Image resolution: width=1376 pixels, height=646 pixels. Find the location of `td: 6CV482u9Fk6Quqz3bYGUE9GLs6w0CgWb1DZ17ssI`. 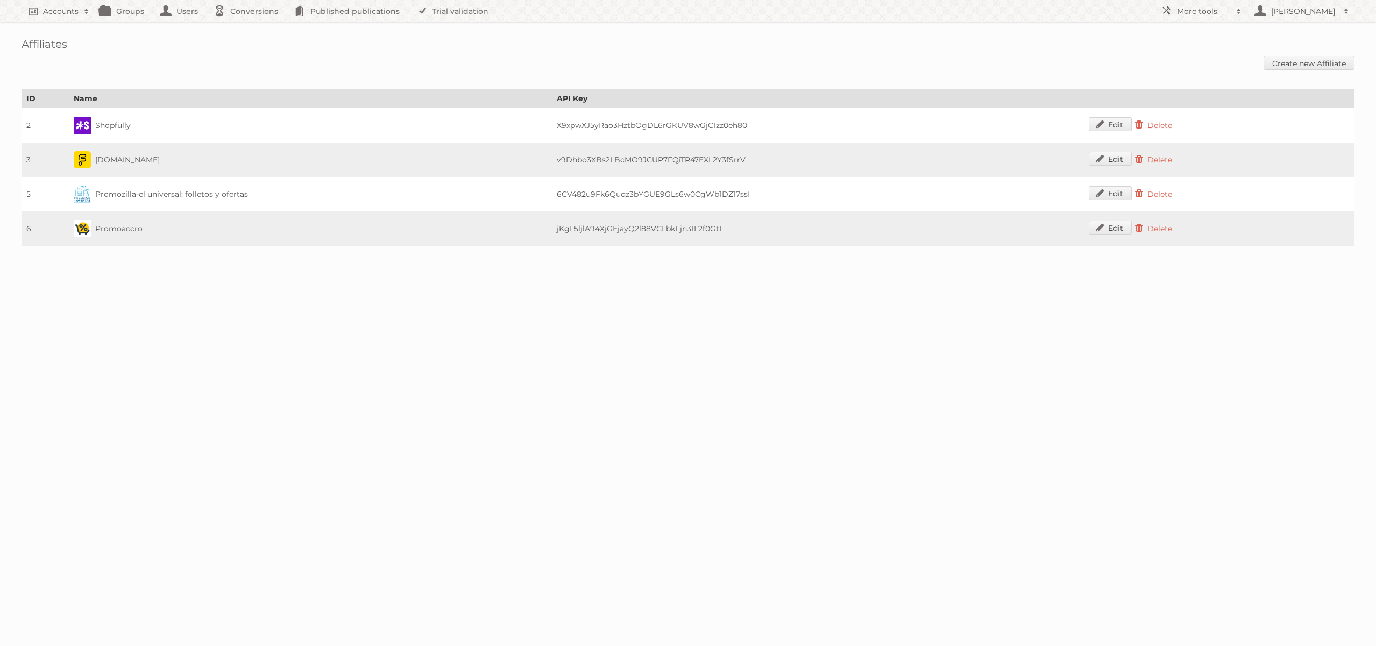

td: 6CV482u9Fk6Quqz3bYGUE9GLs6w0CgWb1DZ17ssI is located at coordinates (818, 194).